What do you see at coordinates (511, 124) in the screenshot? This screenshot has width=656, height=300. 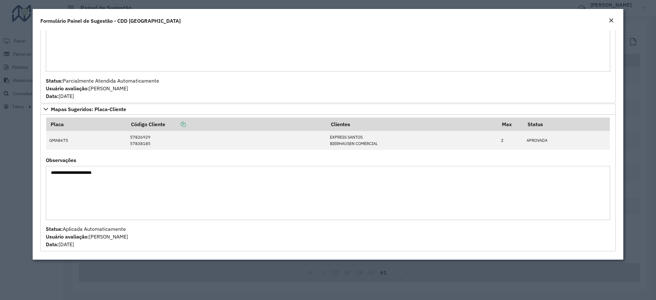 I see `th: Max` at bounding box center [511, 124].